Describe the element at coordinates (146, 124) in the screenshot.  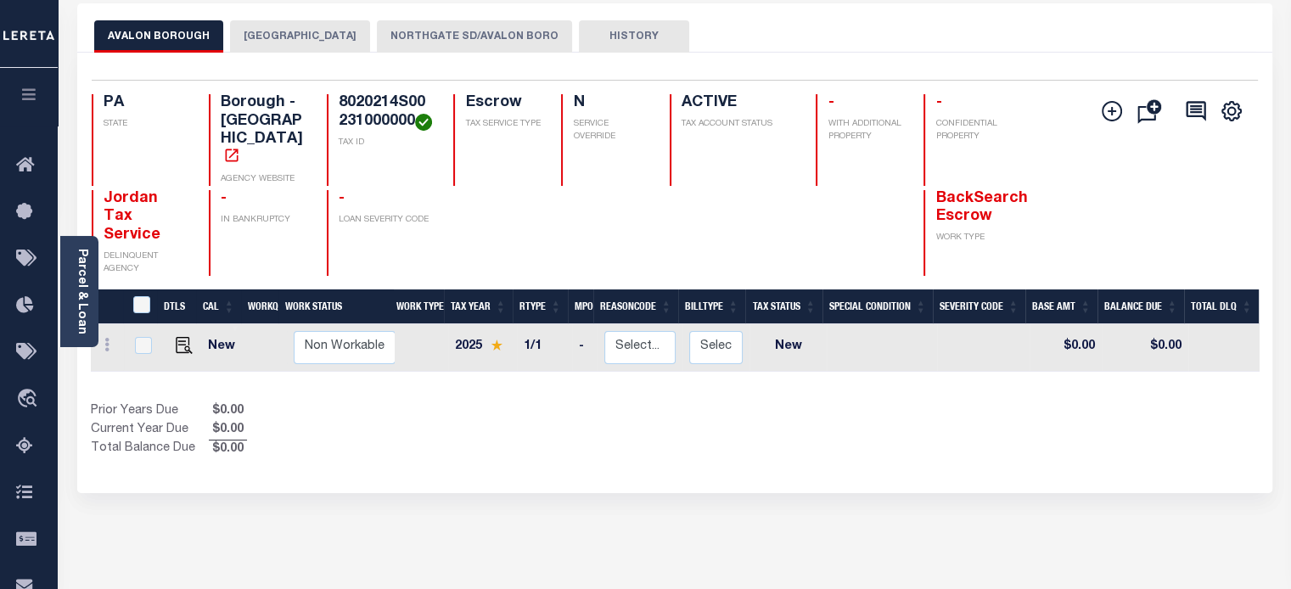
I see `p: STATE` at that location.